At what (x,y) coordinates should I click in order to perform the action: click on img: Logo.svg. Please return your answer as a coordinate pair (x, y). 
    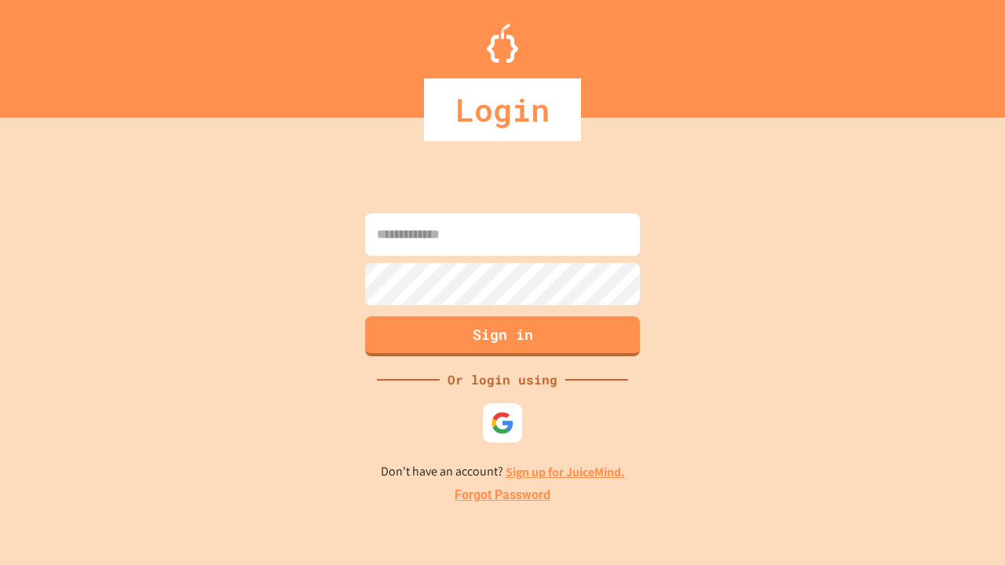
    Looking at the image, I should click on (502, 43).